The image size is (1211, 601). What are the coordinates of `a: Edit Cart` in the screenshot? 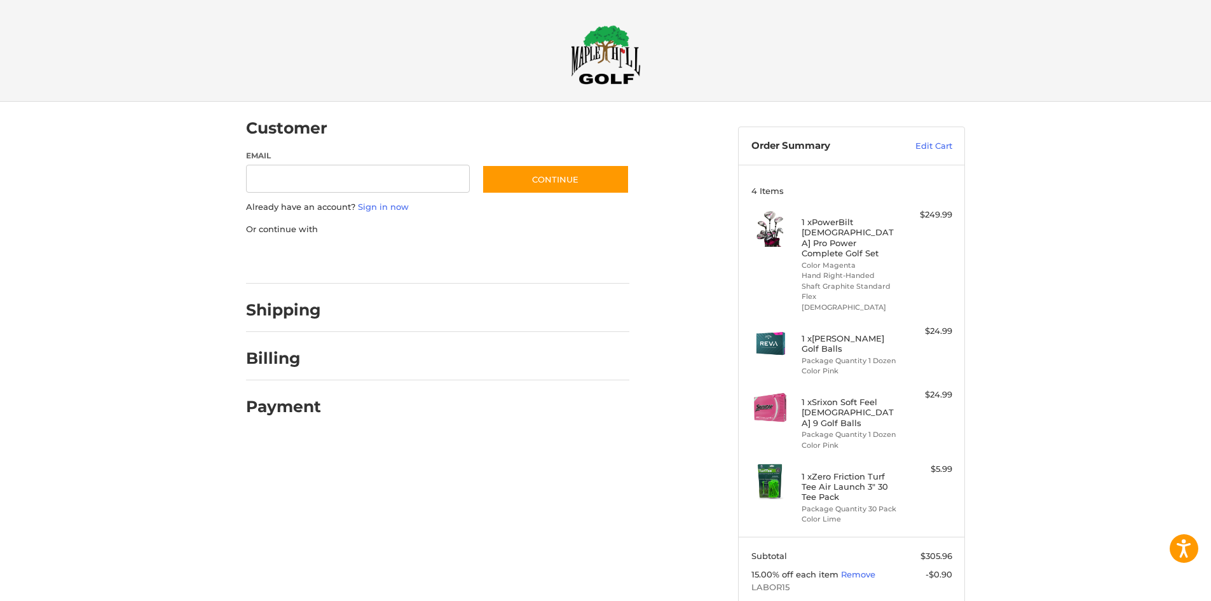 It's located at (920, 146).